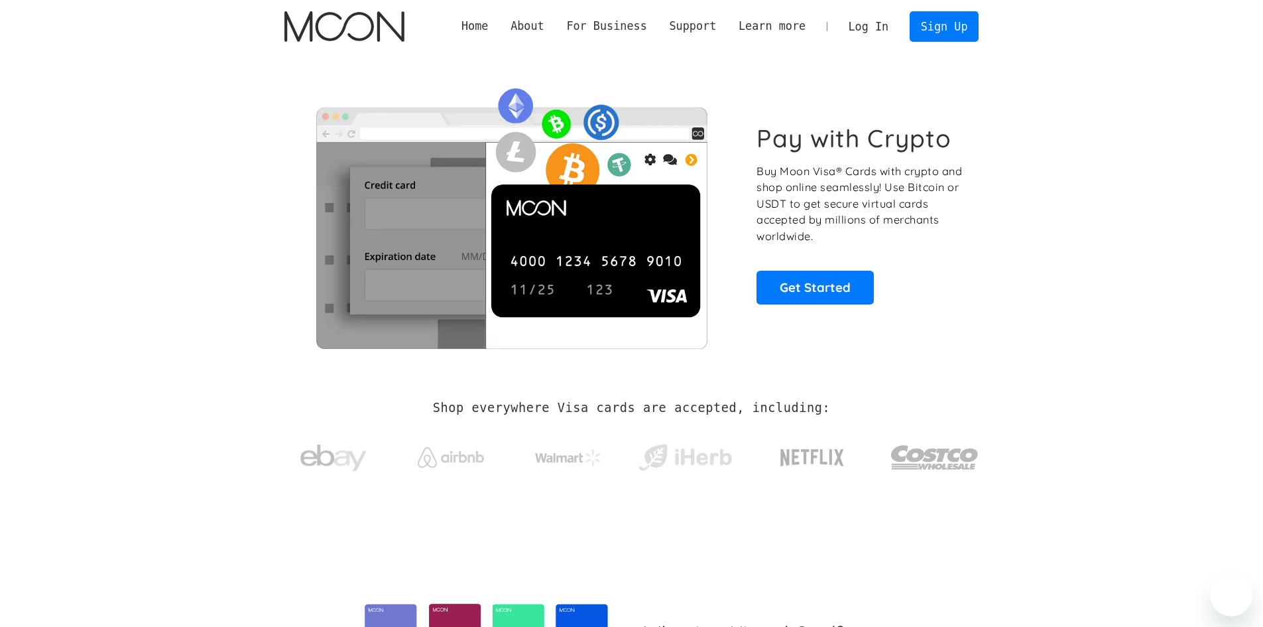  Describe the element at coordinates (450, 454) in the screenshot. I see `a: Airbnb` at that location.